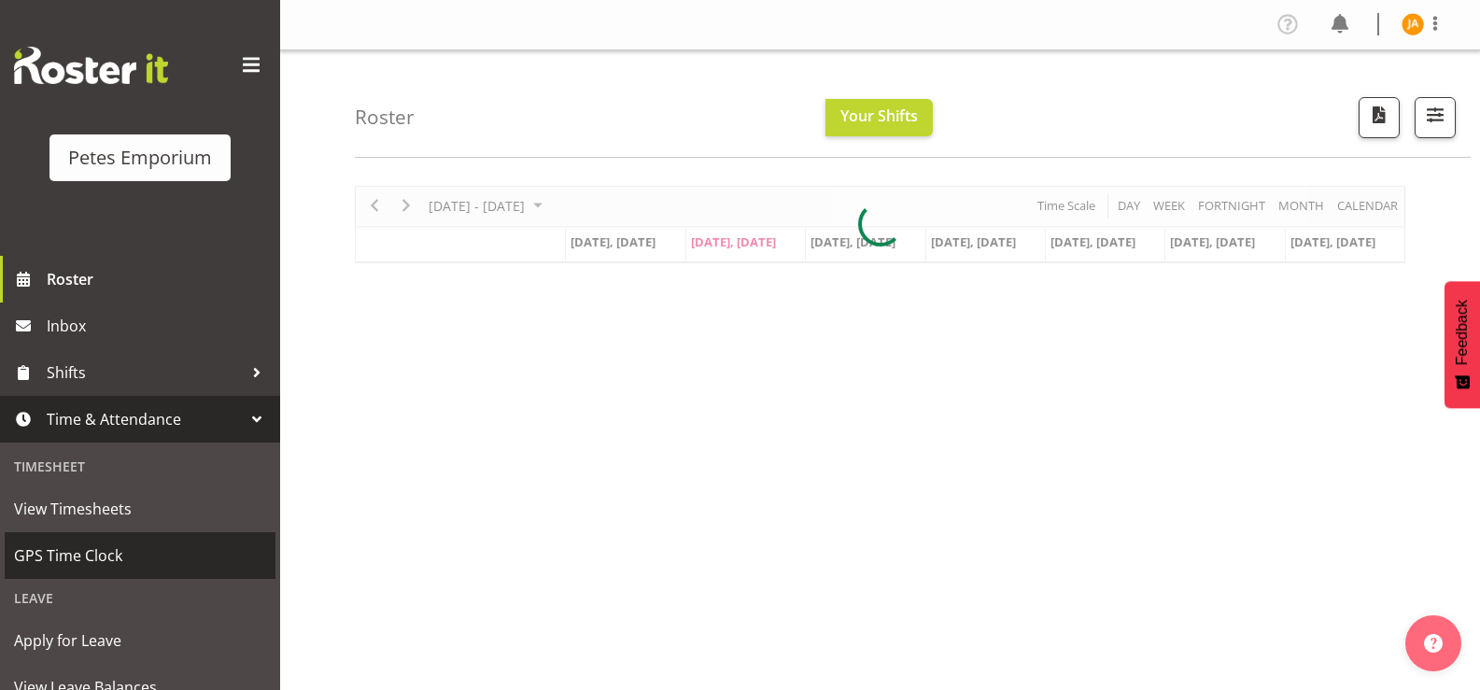 The width and height of the screenshot is (1480, 690). What do you see at coordinates (140, 640) in the screenshot?
I see `span: Apply for Leave` at bounding box center [140, 640].